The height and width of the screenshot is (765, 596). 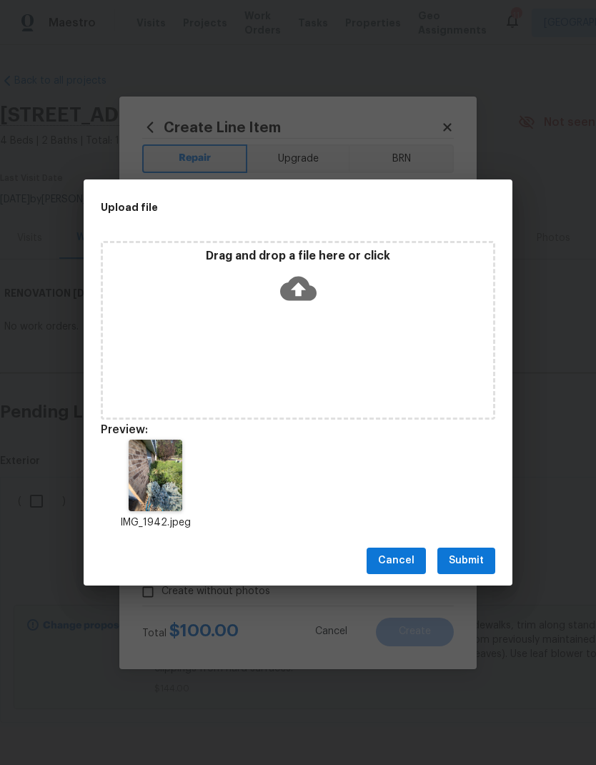 I want to click on img: 2Q==, so click(x=155, y=475).